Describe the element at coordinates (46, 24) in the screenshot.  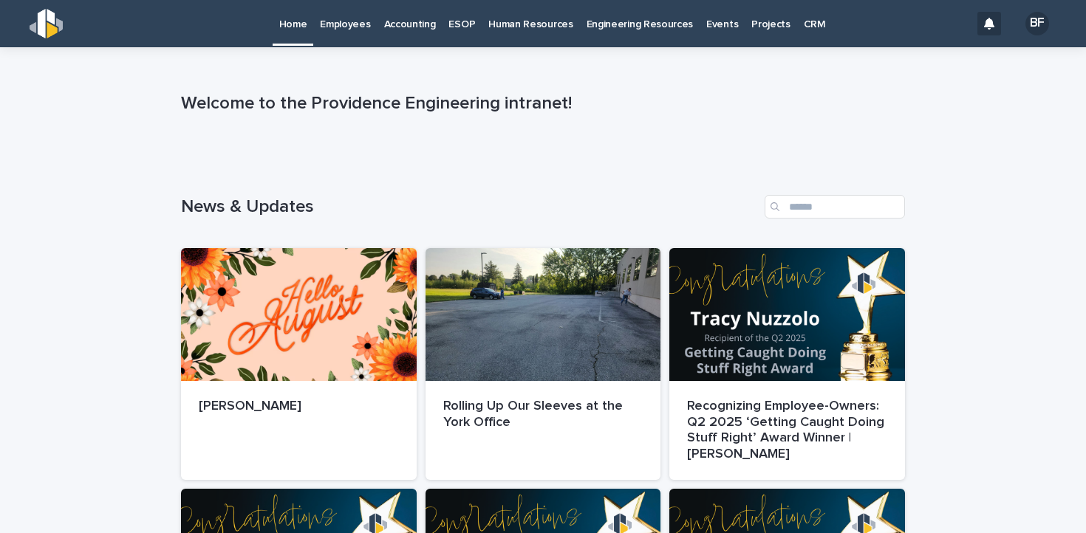
I see `img: s5b5MGTdWwFoU4EDV7nw` at that location.